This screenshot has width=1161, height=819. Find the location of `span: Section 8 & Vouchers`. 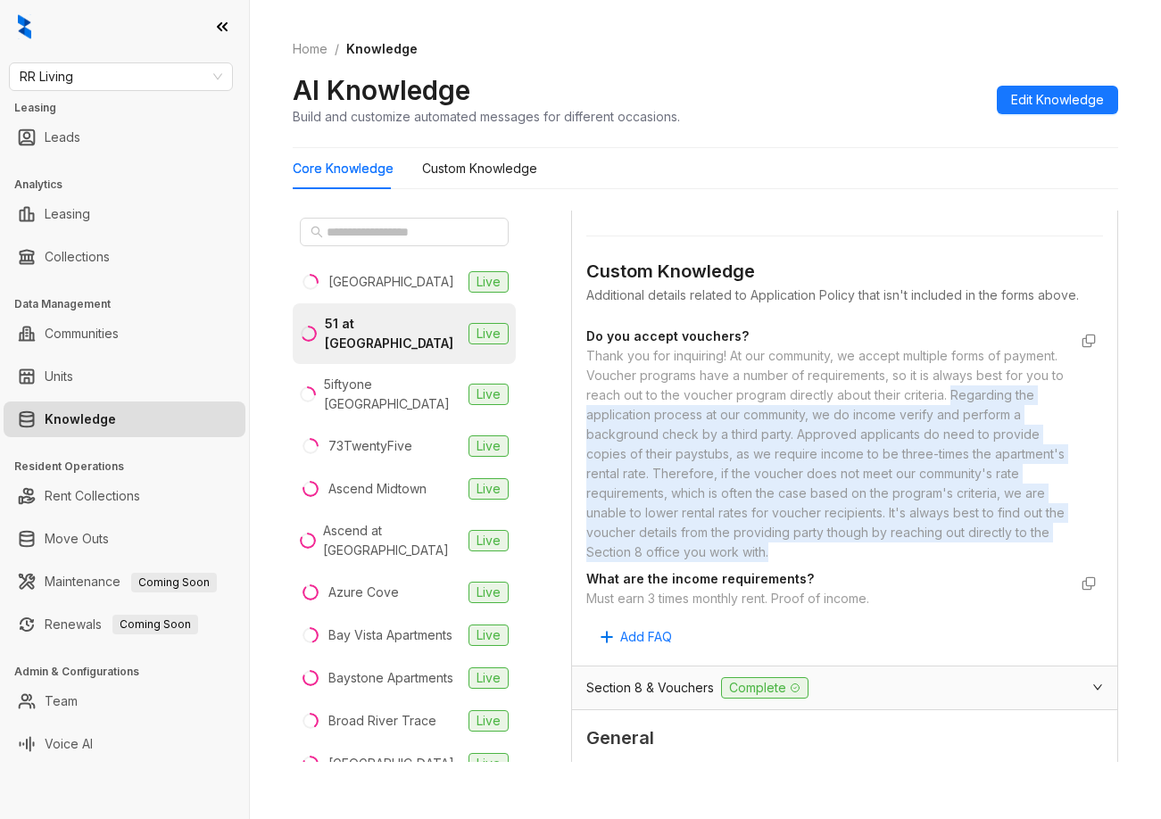

span: Section 8 & Vouchers is located at coordinates (650, 688).